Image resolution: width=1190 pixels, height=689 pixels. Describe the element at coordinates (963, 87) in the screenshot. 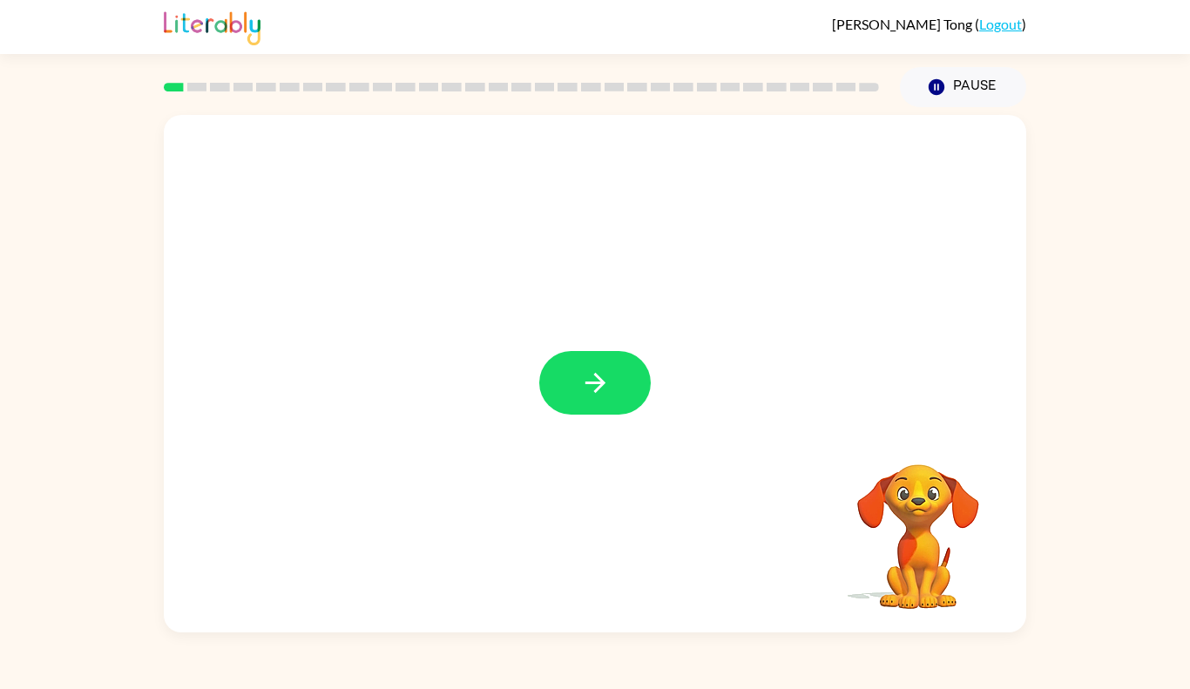

I see `button: Pause` at that location.